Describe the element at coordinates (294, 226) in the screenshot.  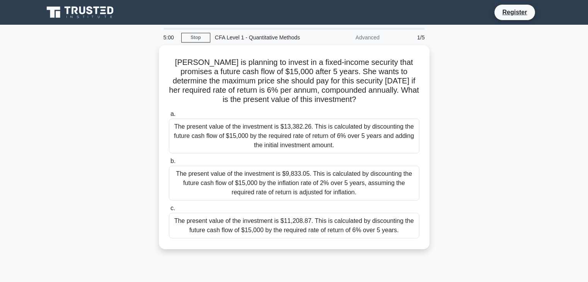
I see `div: The present value of the investment is $11,208.87. This is calculated by discounting the future c...` at that location.